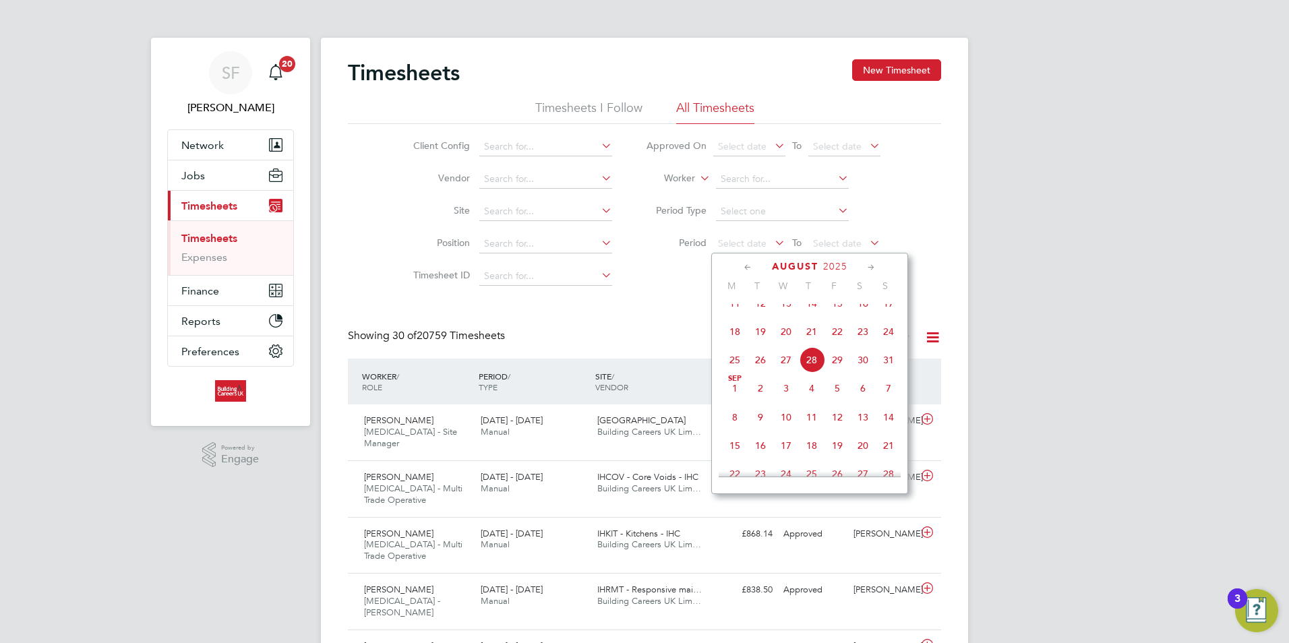 Image resolution: width=1289 pixels, height=643 pixels. I want to click on span: August, so click(795, 266).